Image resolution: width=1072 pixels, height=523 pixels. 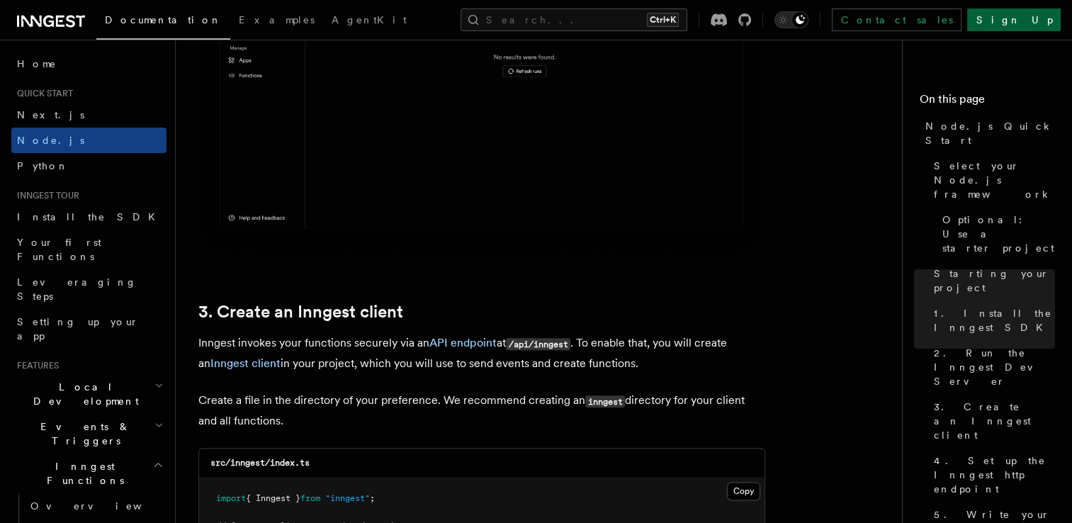 What do you see at coordinates (994, 281) in the screenshot?
I see `span: Starting your project` at bounding box center [994, 281].